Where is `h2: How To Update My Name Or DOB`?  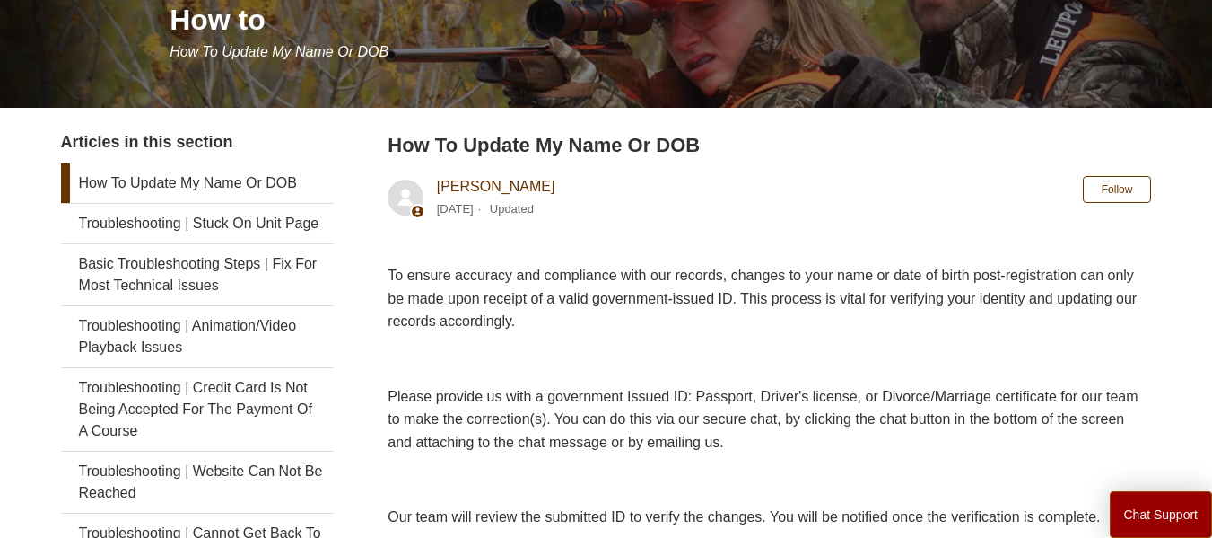
h2: How To Update My Name Or DOB is located at coordinates (769, 144).